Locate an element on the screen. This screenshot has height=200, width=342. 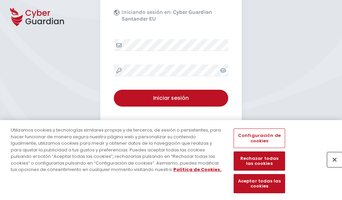
button: Cerrar is located at coordinates (335, 159).